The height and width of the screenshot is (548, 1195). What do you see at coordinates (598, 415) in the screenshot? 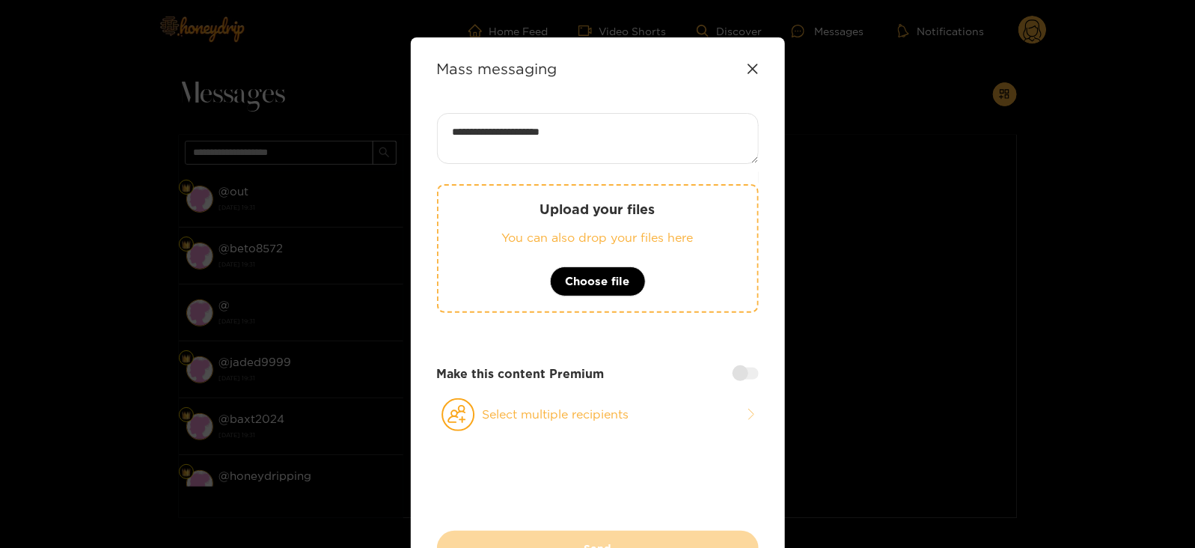
I see `button: Select multiple recipients` at bounding box center [598, 415].